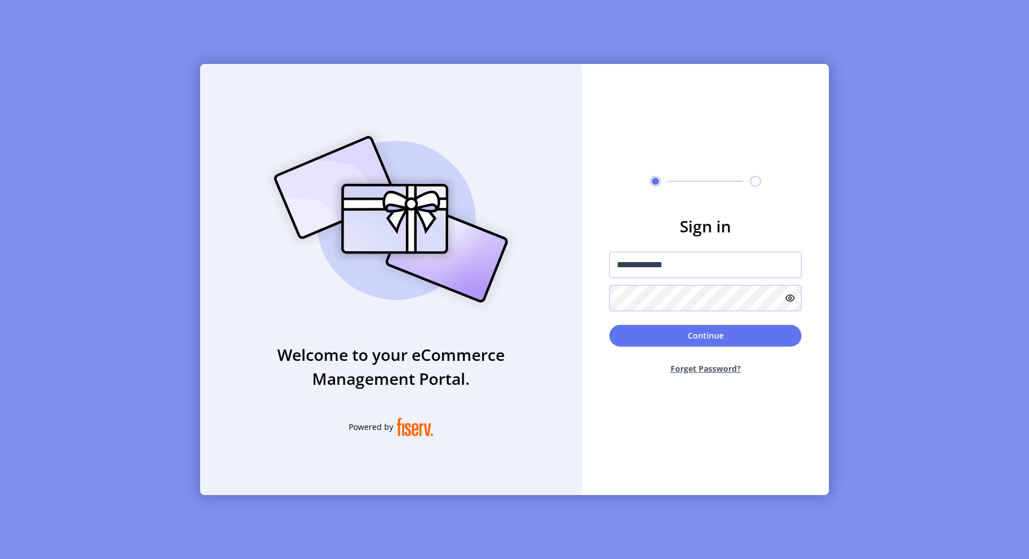 The image size is (1029, 559). Describe the element at coordinates (371, 427) in the screenshot. I see `span: Powered by` at that location.